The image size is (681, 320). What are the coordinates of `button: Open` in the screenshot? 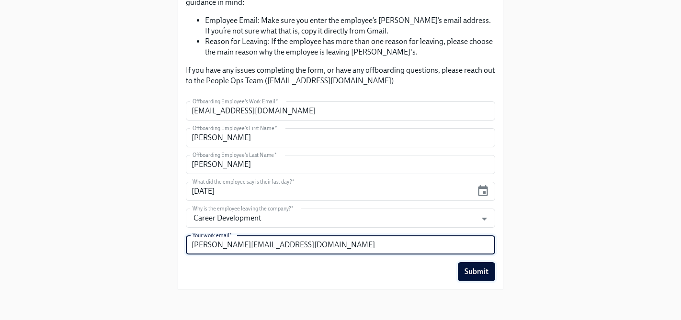 It's located at (484, 219).